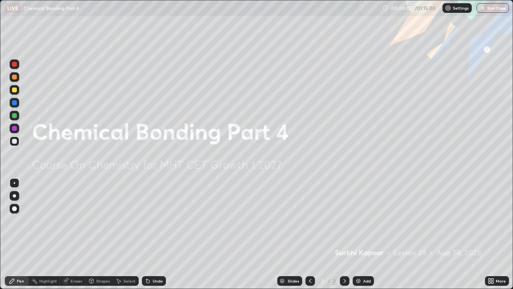 This screenshot has width=513, height=289. Describe the element at coordinates (493, 8) in the screenshot. I see `button: End Class` at that location.